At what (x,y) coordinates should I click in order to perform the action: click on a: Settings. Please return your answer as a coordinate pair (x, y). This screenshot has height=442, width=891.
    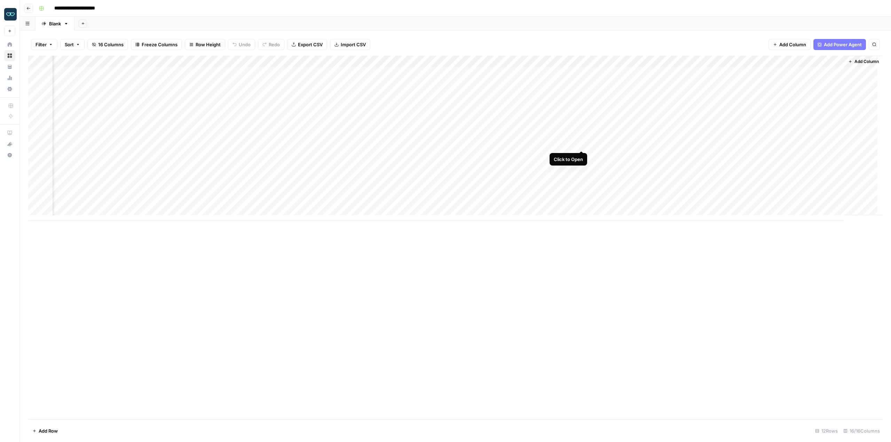
    Looking at the image, I should click on (10, 89).